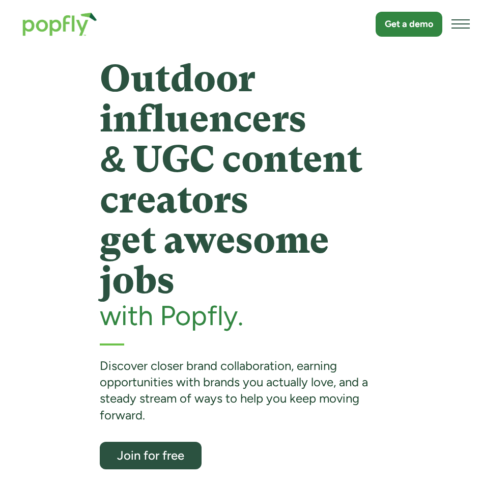 The height and width of the screenshot is (478, 482). What do you see at coordinates (409, 24) in the screenshot?
I see `div: Get a demo` at bounding box center [409, 24].